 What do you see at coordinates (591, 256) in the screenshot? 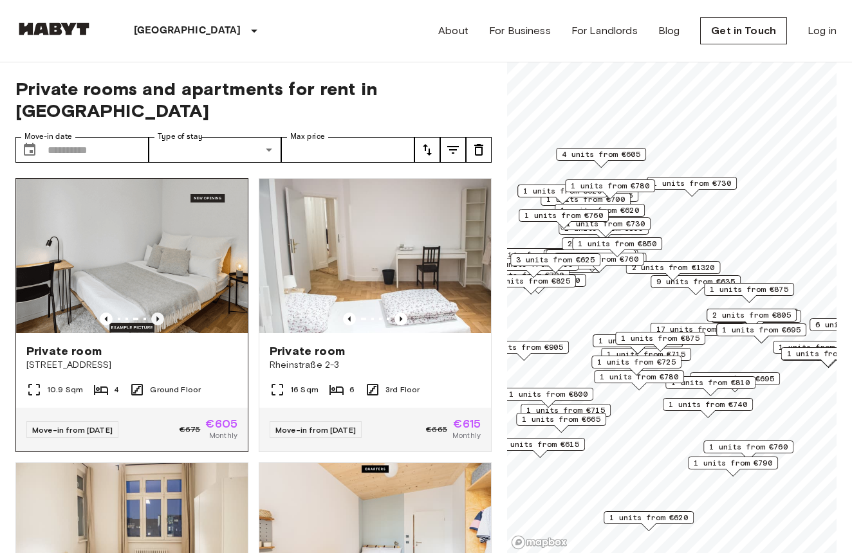
I see `span: 9 units from €665` at bounding box center [591, 256].